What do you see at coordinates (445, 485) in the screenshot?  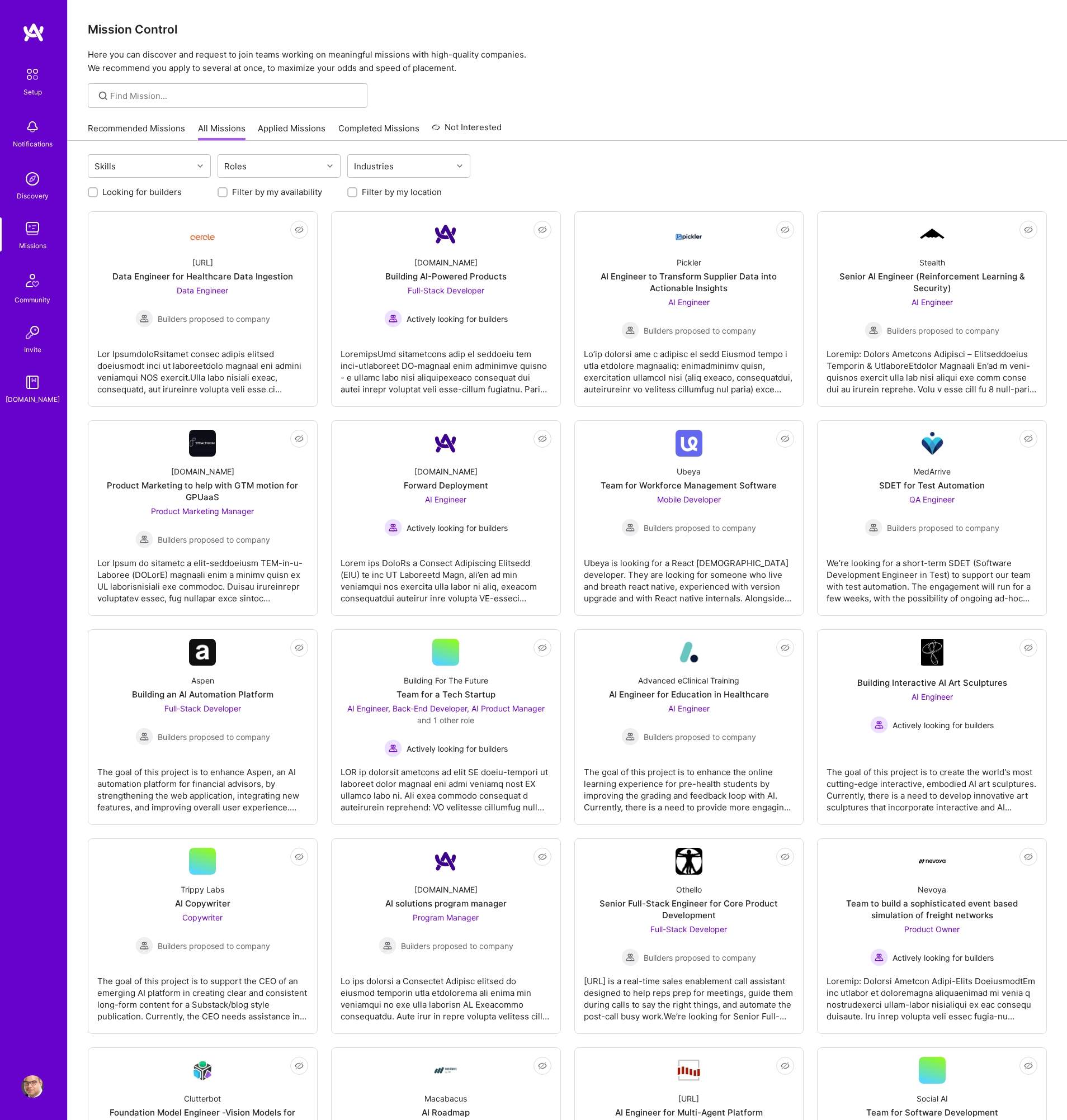 I see `div: Forward Deployment` at bounding box center [445, 485].